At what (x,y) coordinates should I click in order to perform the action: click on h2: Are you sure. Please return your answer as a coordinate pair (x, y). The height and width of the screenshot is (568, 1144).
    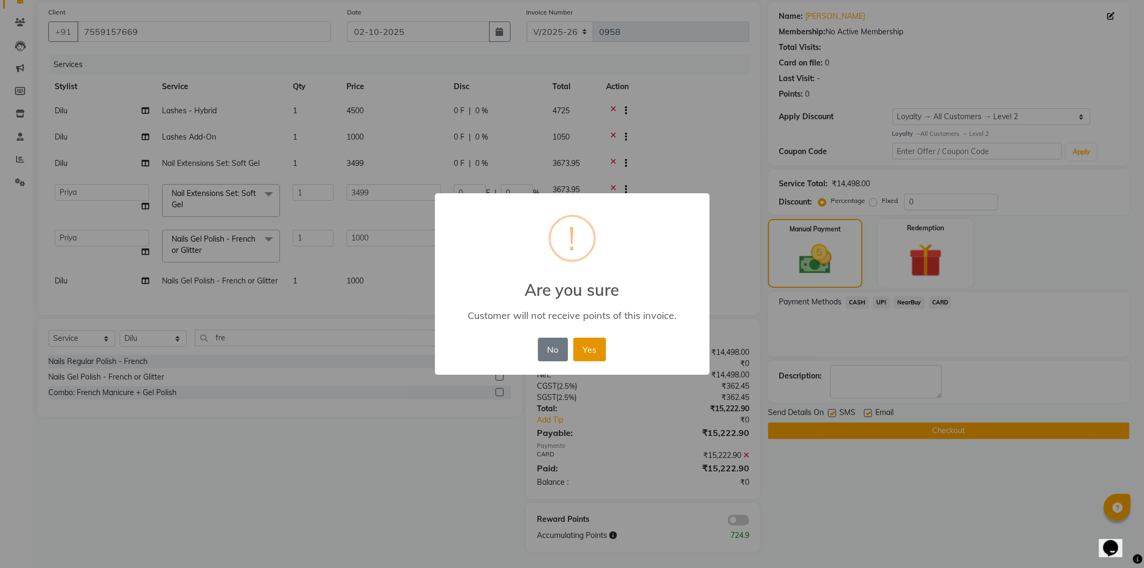
    Looking at the image, I should click on (572, 283).